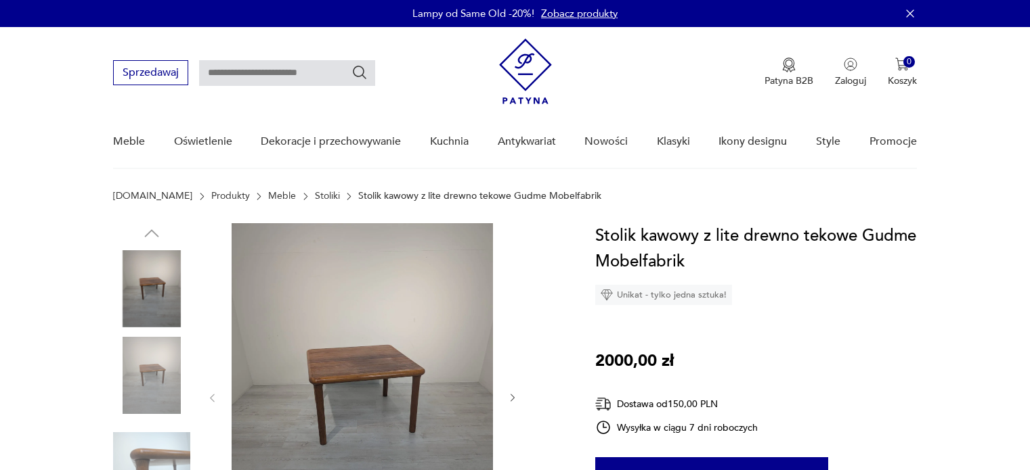 The width and height of the screenshot is (1030, 470). What do you see at coordinates (902, 64) in the screenshot?
I see `img: Ikona koszyka` at bounding box center [902, 64].